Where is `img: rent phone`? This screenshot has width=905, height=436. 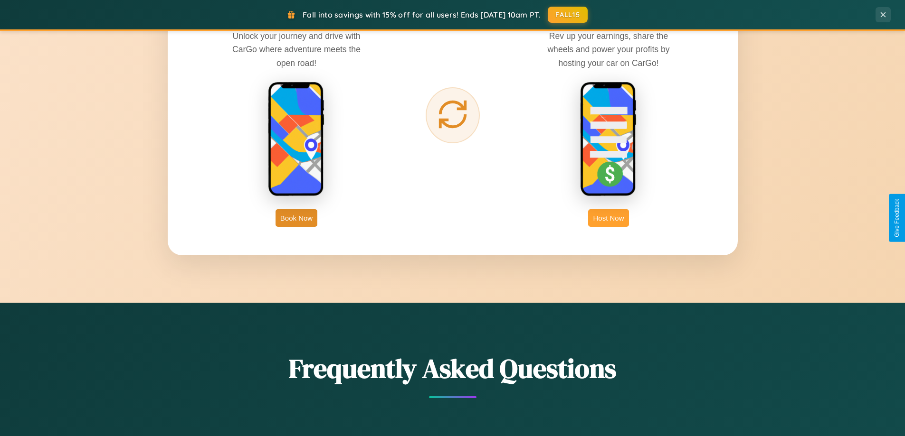 img: rent phone is located at coordinates (296, 140).